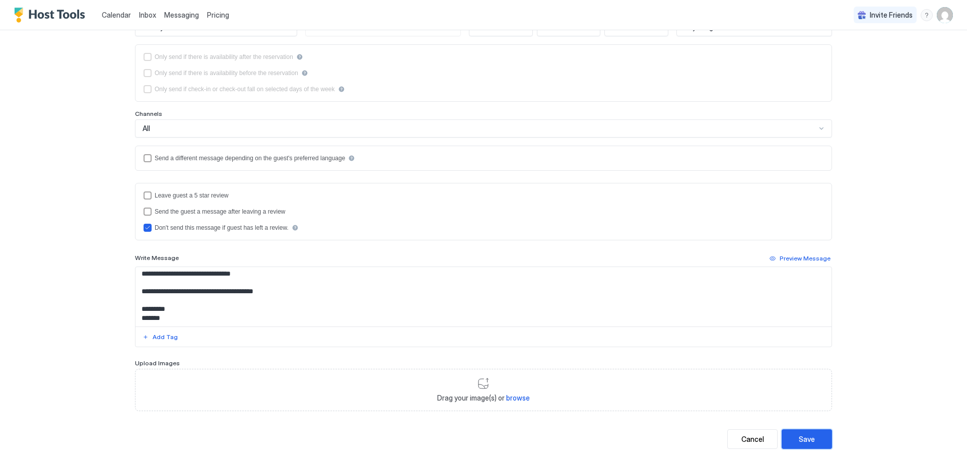 The image size is (967, 459). I want to click on div: afterReservation, so click(484, 57).